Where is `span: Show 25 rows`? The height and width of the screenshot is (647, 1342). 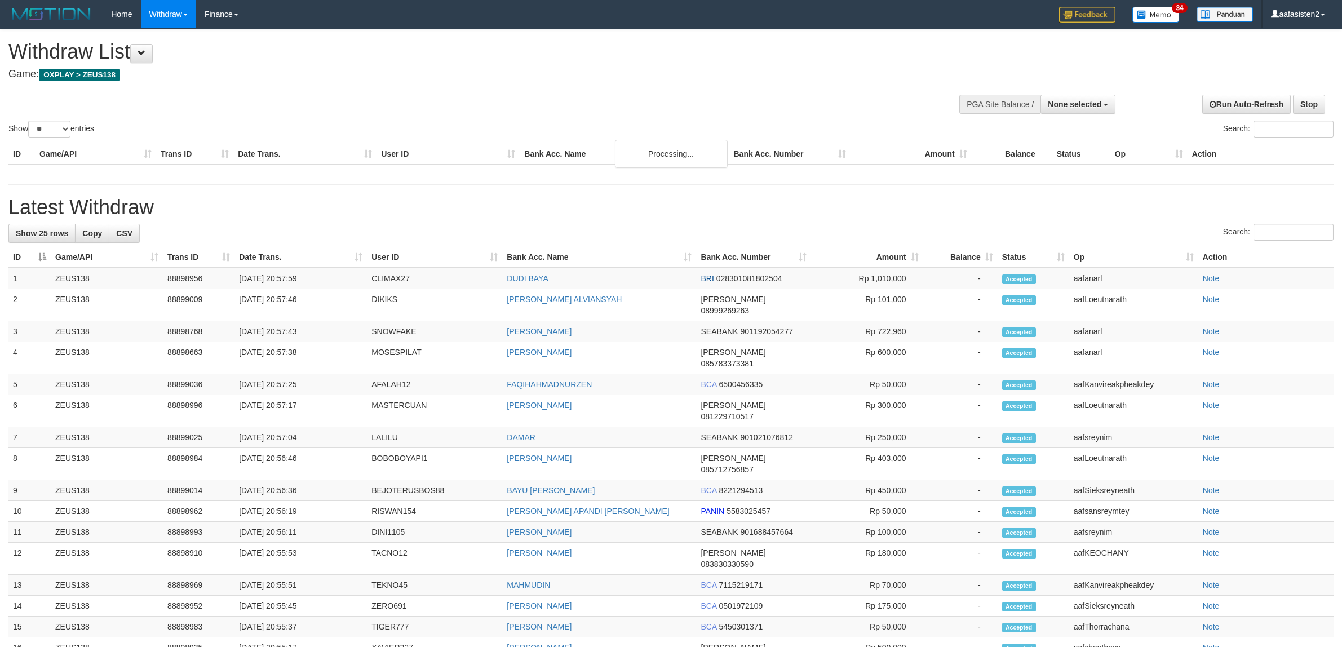
span: Show 25 rows is located at coordinates (42, 233).